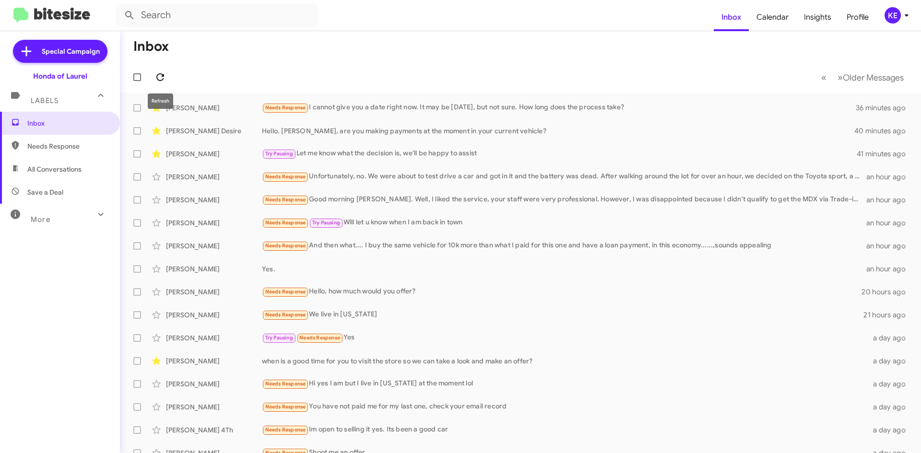 The image size is (921, 453). Describe the element at coordinates (817, 17) in the screenshot. I see `span: Insights` at that location.